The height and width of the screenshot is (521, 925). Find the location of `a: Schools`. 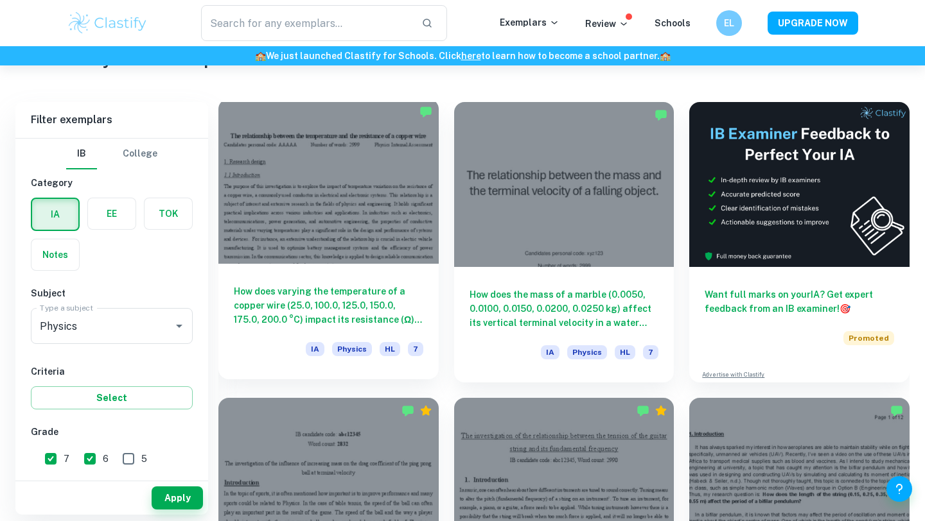

a: Schools is located at coordinates (672, 23).